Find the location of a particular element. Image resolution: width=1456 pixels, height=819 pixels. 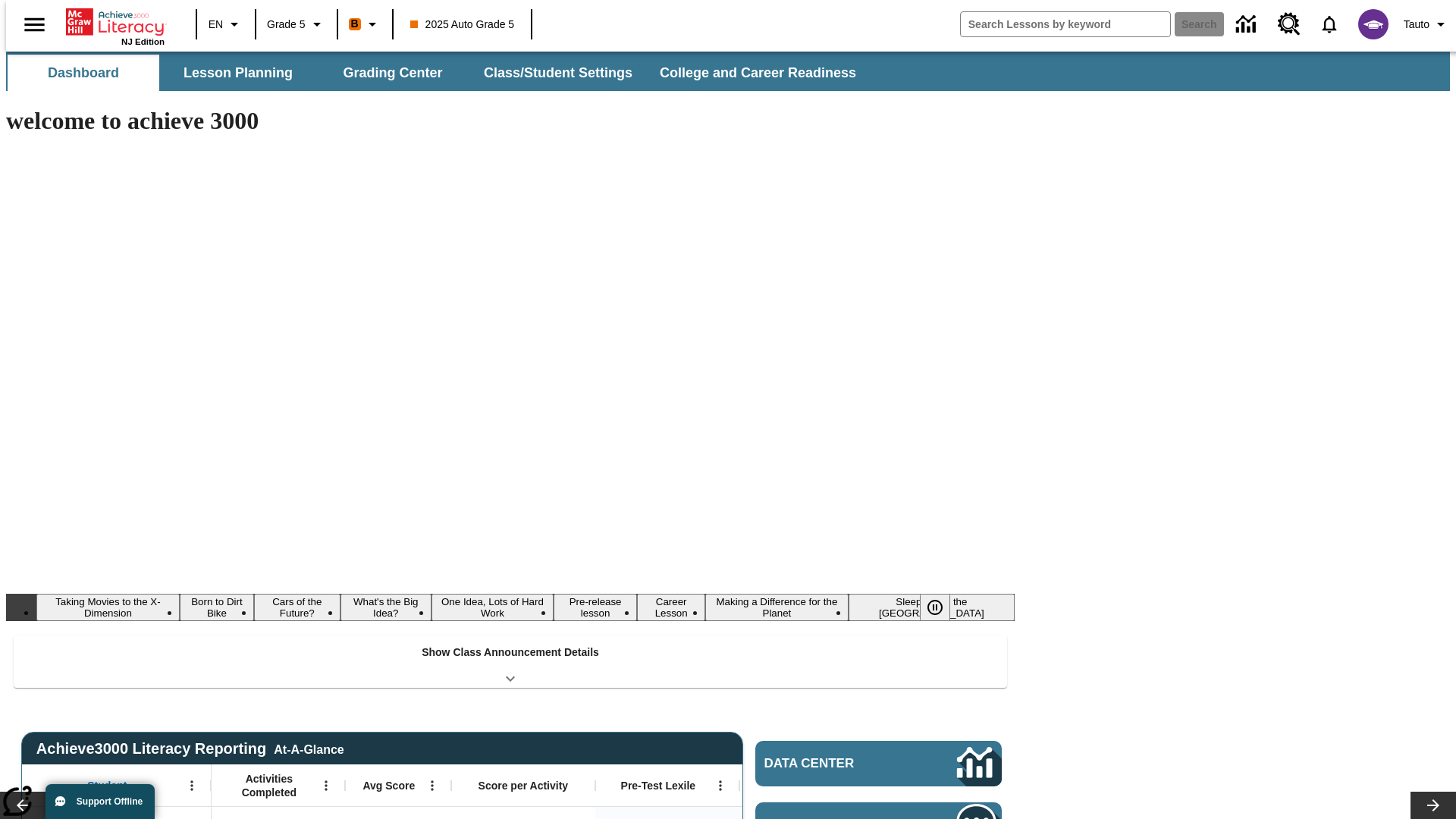

button: Support Offline is located at coordinates (100, 801).